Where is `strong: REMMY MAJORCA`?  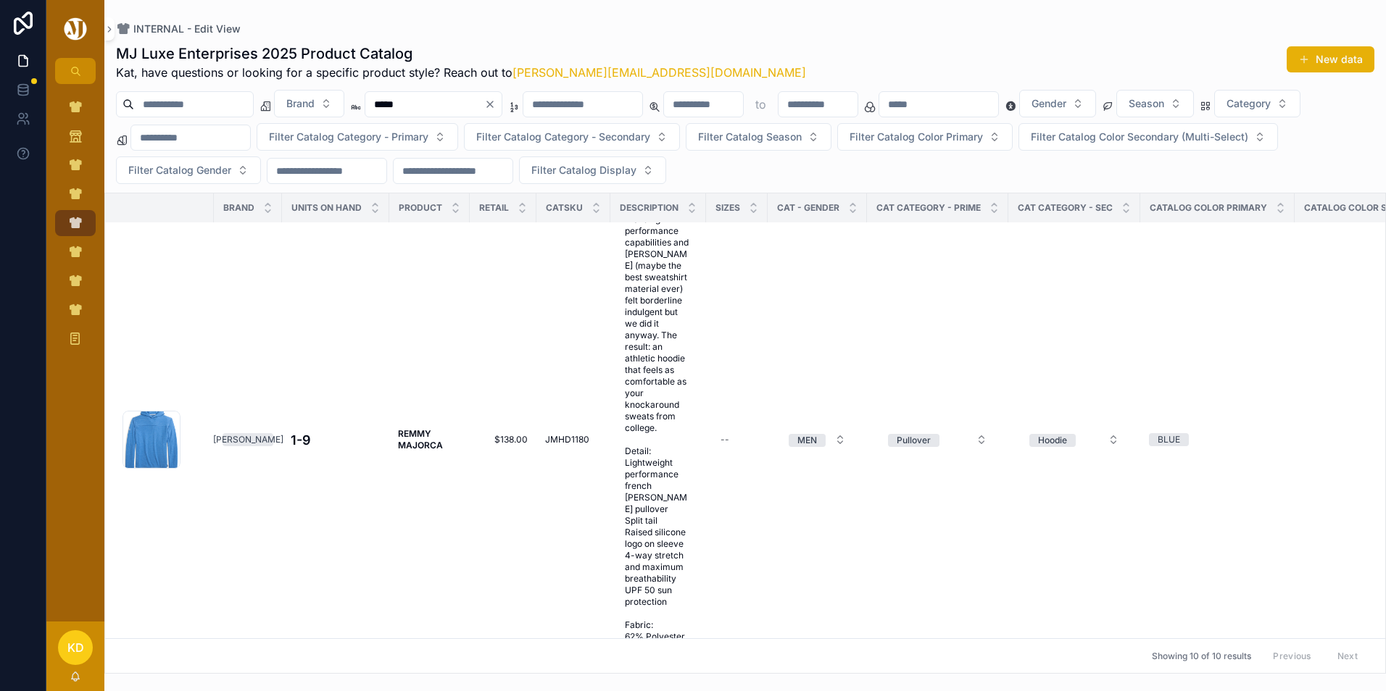 strong: REMMY MAJORCA is located at coordinates (420, 439).